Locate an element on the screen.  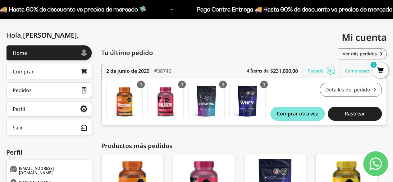
button: Comprar otra vez is located at coordinates (297, 113).